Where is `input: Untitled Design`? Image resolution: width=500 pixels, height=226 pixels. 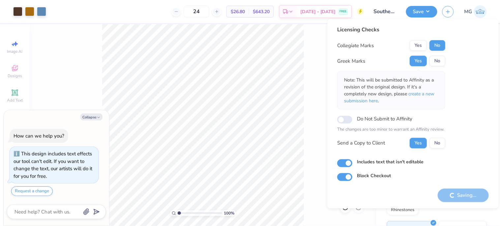 input: Untitled Design is located at coordinates (385, 12).